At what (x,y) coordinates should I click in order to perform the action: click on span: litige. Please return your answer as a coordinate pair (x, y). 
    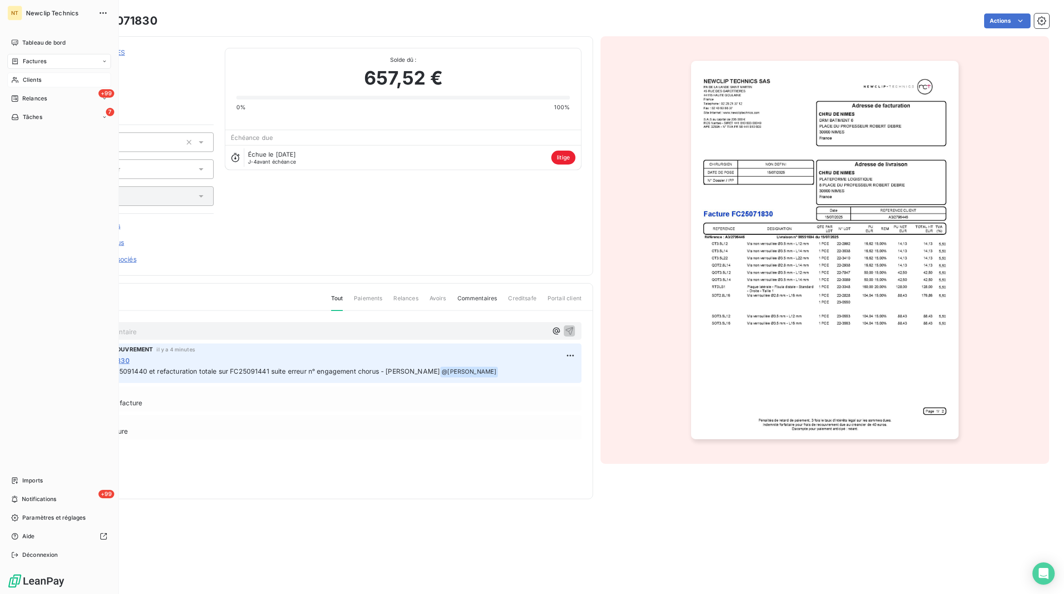
    Looking at the image, I should click on (563, 157).